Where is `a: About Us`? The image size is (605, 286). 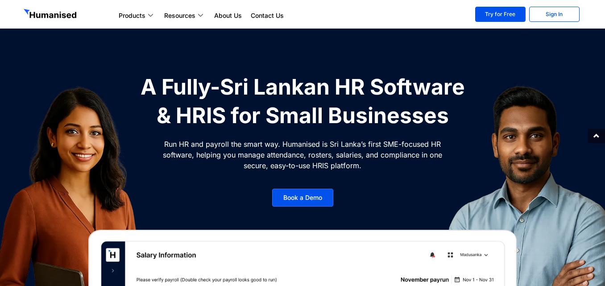
a: About Us is located at coordinates (228, 16).